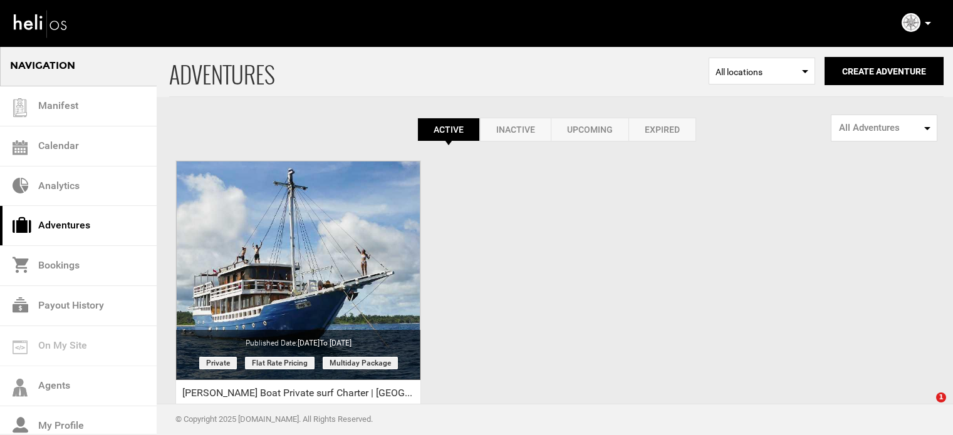 The image size is (953, 435). Describe the element at coordinates (589, 130) in the screenshot. I see `a: Upcoming` at that location.